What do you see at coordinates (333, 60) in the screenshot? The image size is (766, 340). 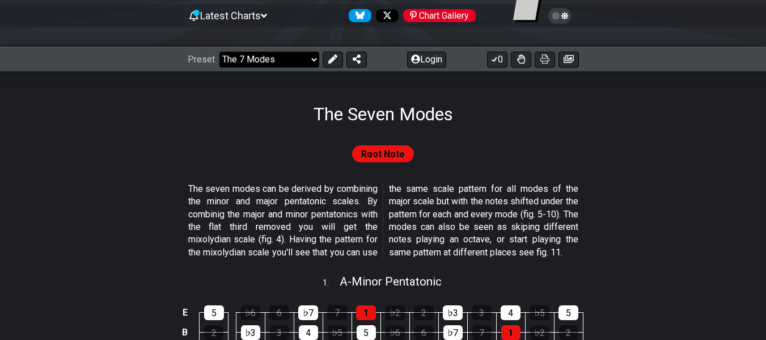 I see `button: Edit Preset` at bounding box center [333, 60].